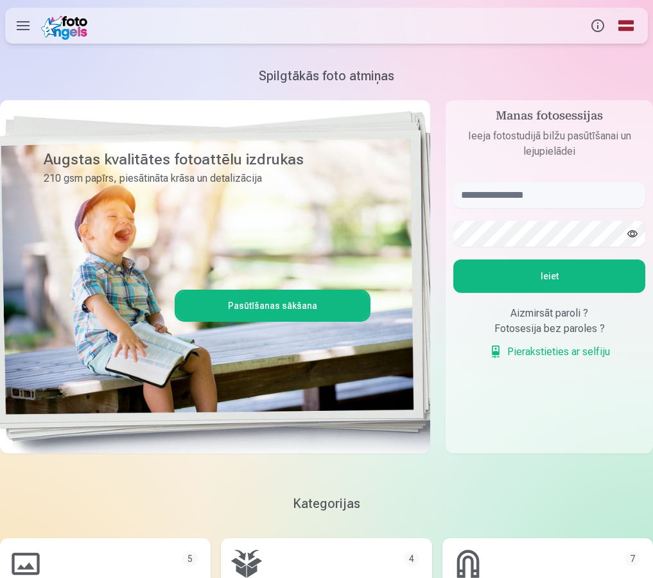 The image size is (653, 578). What do you see at coordinates (598, 26) in the screenshot?
I see `button: Info` at bounding box center [598, 26].